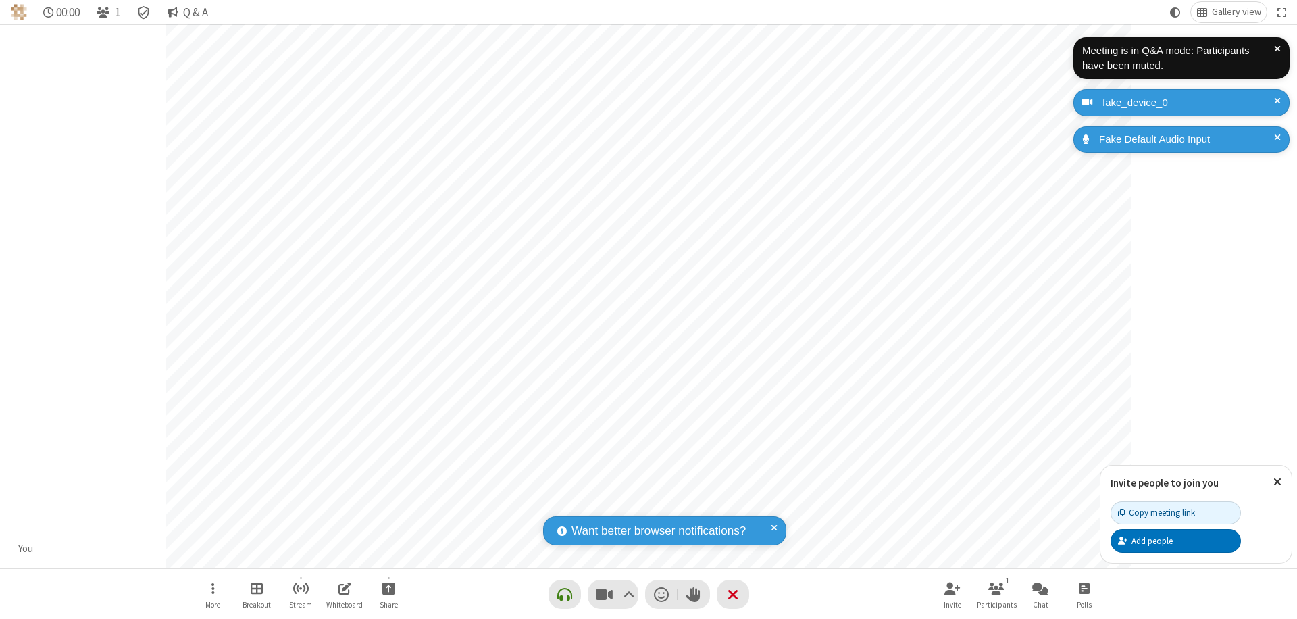 The height and width of the screenshot is (619, 1297). What do you see at coordinates (1040, 594) in the screenshot?
I see `button: Open chat` at bounding box center [1040, 594].